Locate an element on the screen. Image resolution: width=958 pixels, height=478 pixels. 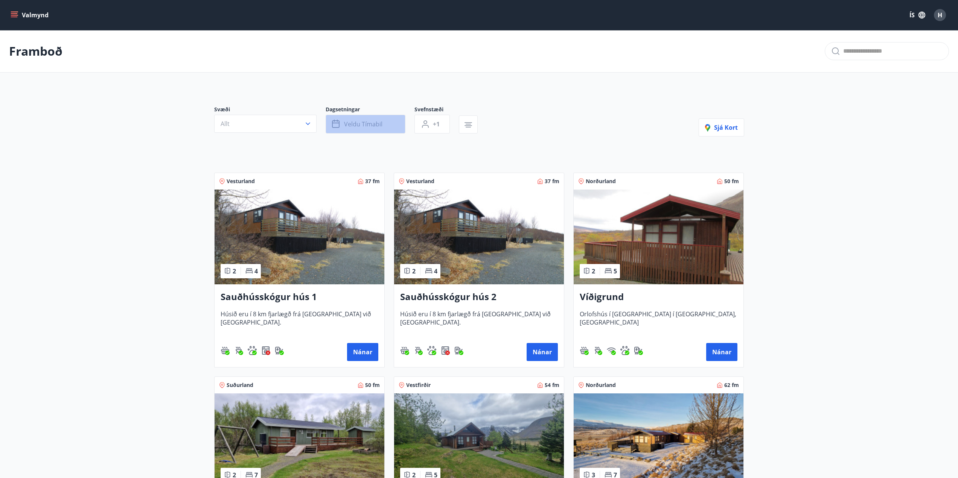
button: menu is located at coordinates (30, 15).